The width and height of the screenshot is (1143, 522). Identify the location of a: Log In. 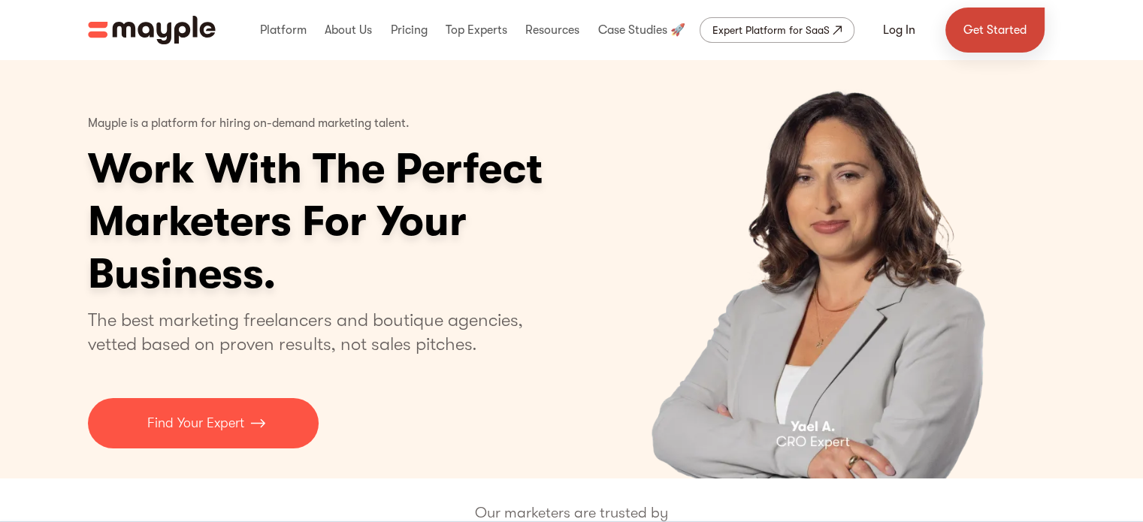
(899, 30).